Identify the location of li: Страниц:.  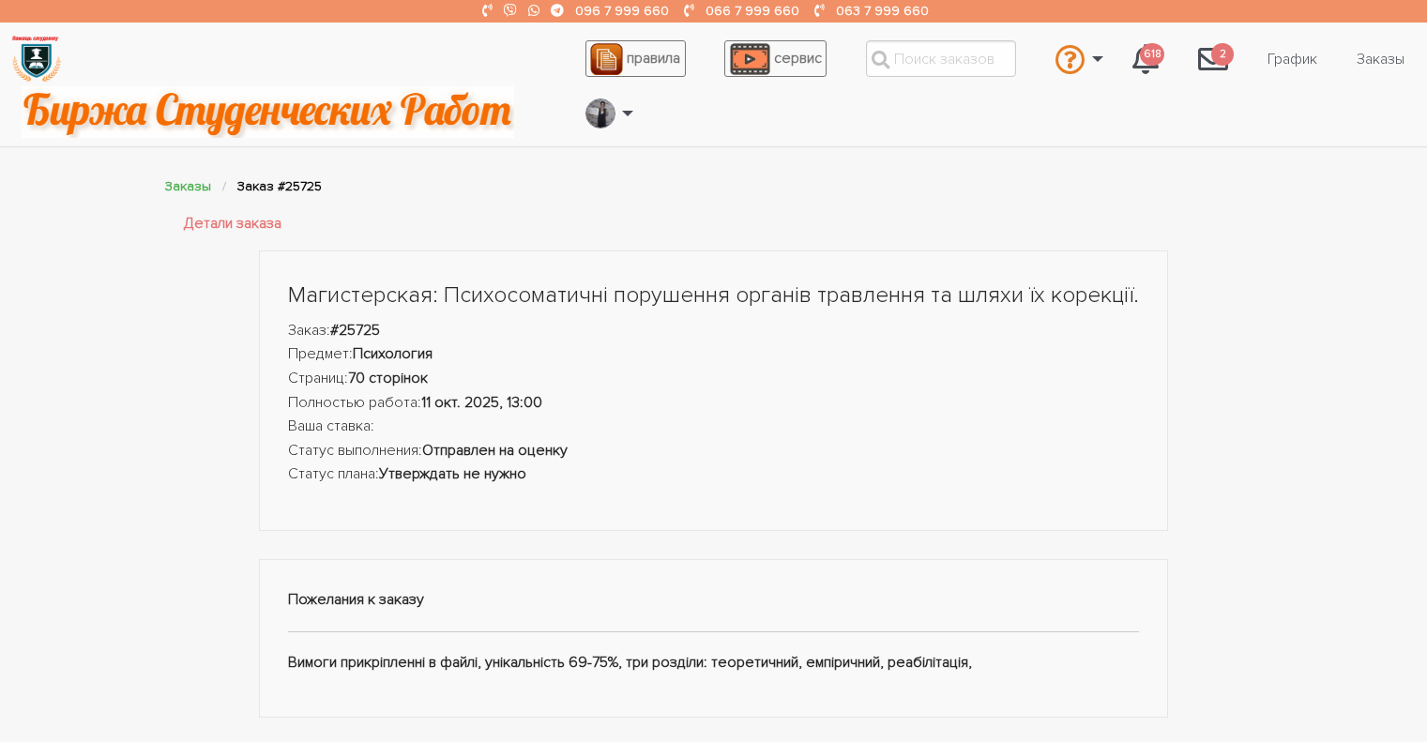
(714, 379).